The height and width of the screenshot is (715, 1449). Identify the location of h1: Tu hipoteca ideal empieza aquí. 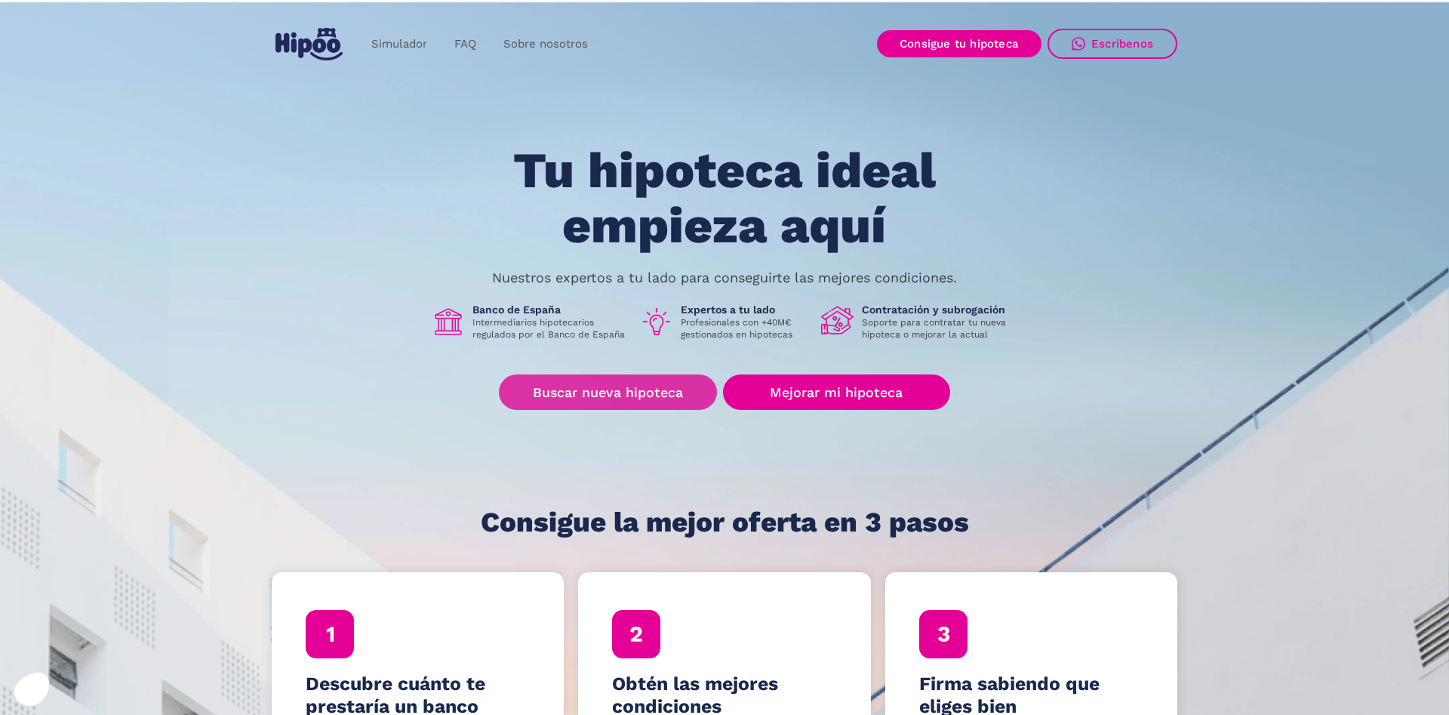
(724, 198).